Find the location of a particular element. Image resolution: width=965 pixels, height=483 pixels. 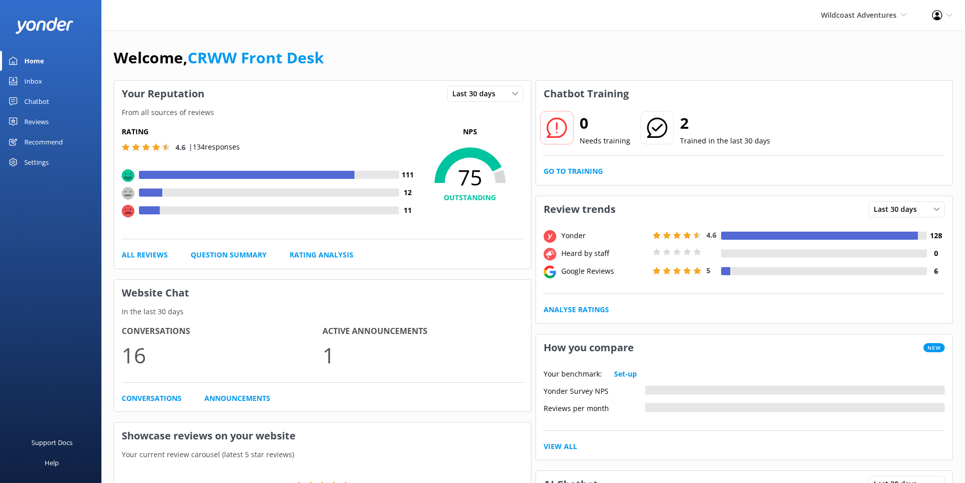

a: CRWW Front Desk is located at coordinates (256, 57).